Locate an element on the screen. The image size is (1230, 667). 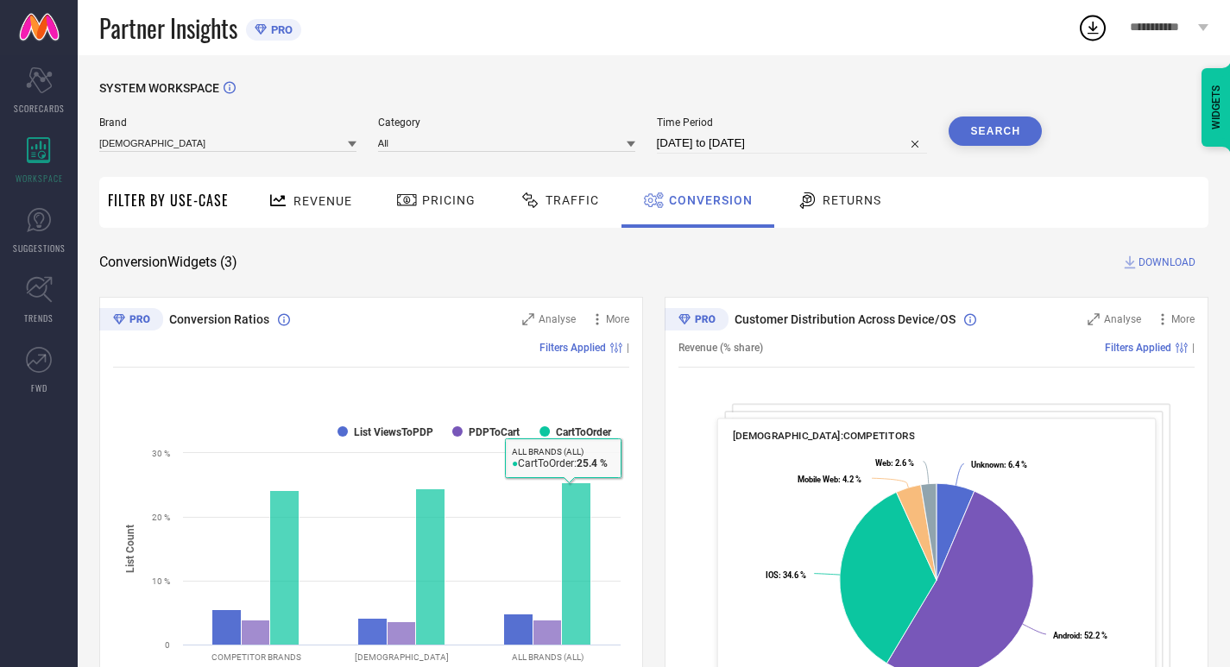
text: PDPToCart is located at coordinates (494, 433).